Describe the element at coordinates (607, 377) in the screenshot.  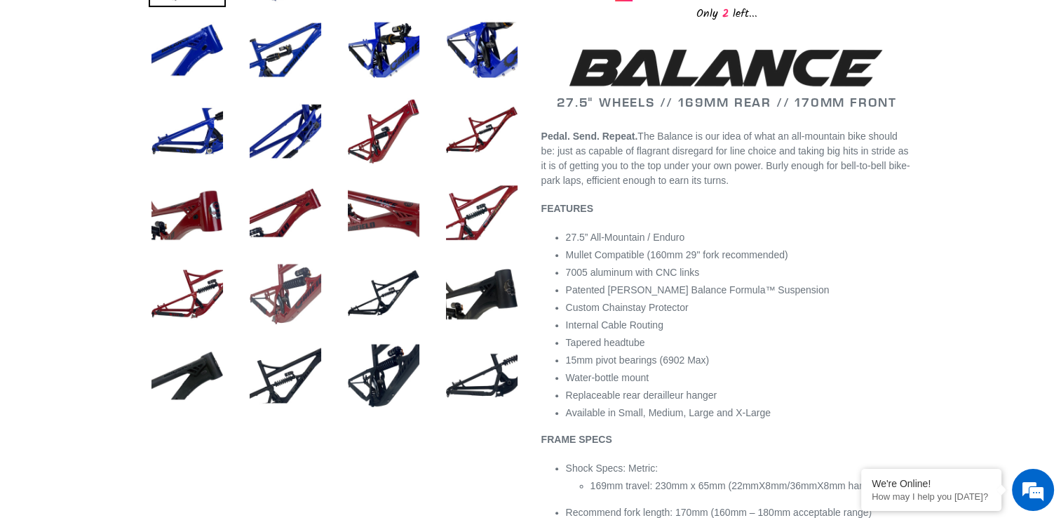
I see `span: Water-bottle mount` at that location.